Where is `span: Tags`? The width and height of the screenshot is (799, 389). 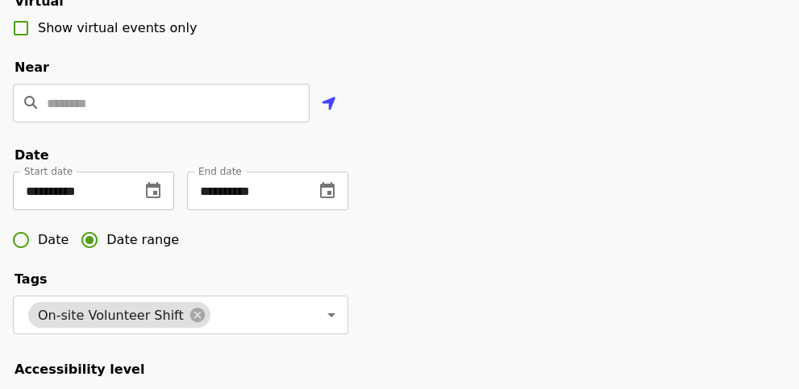
span: Tags is located at coordinates (31, 279).